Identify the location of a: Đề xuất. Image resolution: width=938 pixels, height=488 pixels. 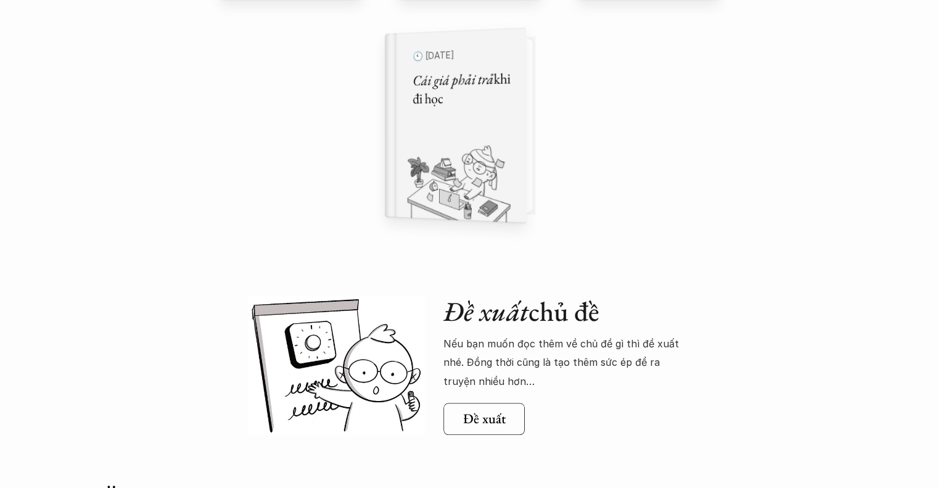
(484, 419).